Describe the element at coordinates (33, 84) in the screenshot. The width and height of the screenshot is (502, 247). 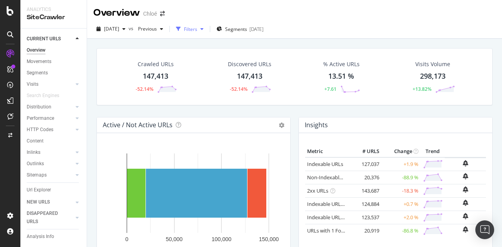
I see `div: Visits` at that location.